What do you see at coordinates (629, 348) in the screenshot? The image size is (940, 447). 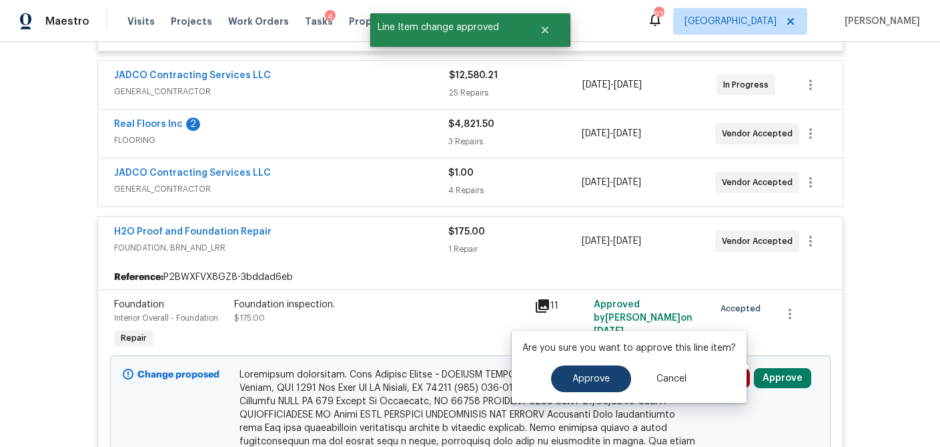 I see `p: Are you sure you want to approve this line item?` at bounding box center [629, 348].